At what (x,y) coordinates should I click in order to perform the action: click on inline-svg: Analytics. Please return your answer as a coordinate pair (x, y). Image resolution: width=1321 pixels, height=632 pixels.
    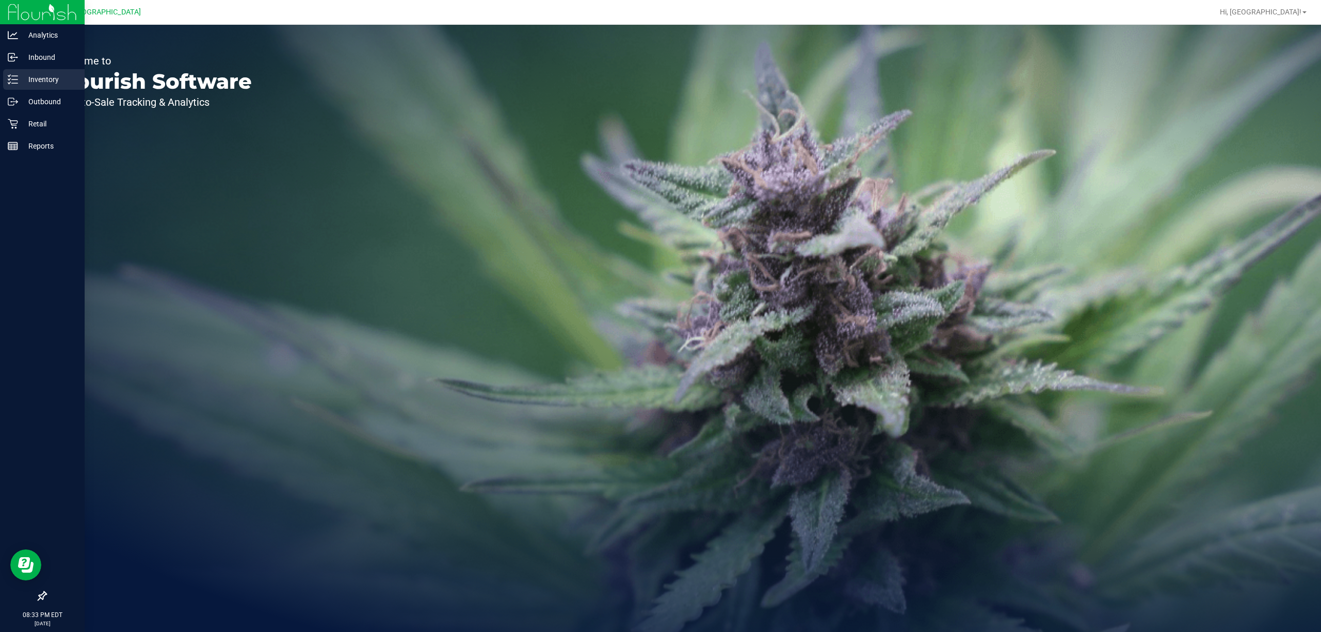
    Looking at the image, I should click on (13, 35).